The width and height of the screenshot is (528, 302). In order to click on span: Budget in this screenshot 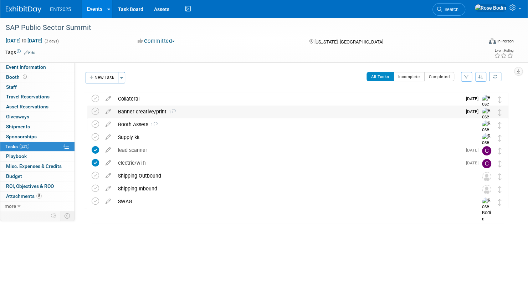, I will do `click(14, 176)`.